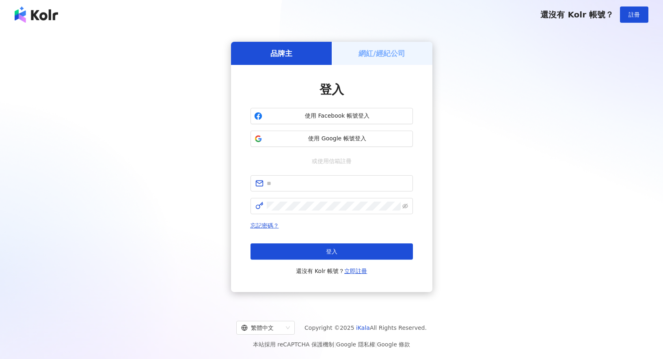 This screenshot has width=663, height=359. What do you see at coordinates (356, 345) in the screenshot?
I see `a: Google 隱私權` at bounding box center [356, 345].